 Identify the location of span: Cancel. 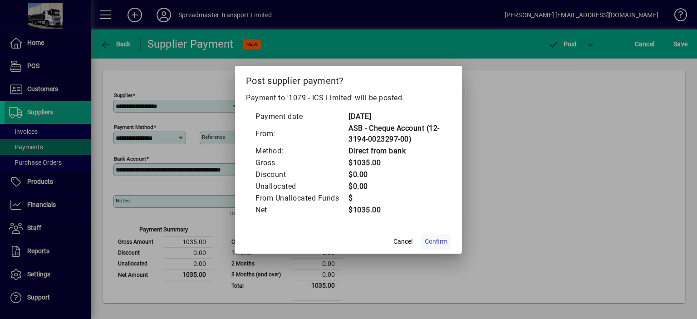
(403, 241).